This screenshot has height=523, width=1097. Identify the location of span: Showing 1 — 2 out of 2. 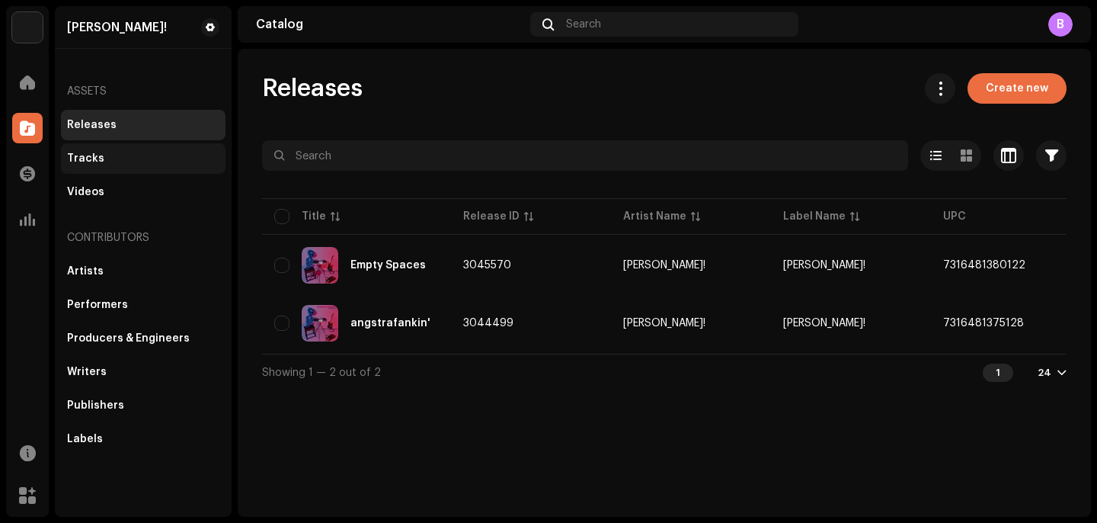
(322, 373).